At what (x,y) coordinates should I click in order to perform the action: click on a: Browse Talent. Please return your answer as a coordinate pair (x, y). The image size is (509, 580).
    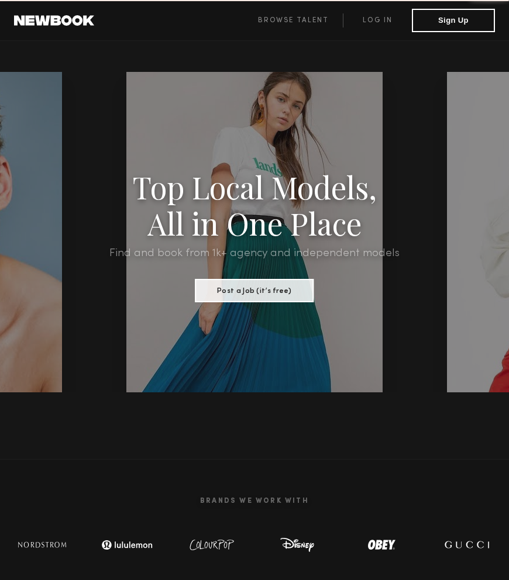
    Looking at the image, I should click on (293, 20).